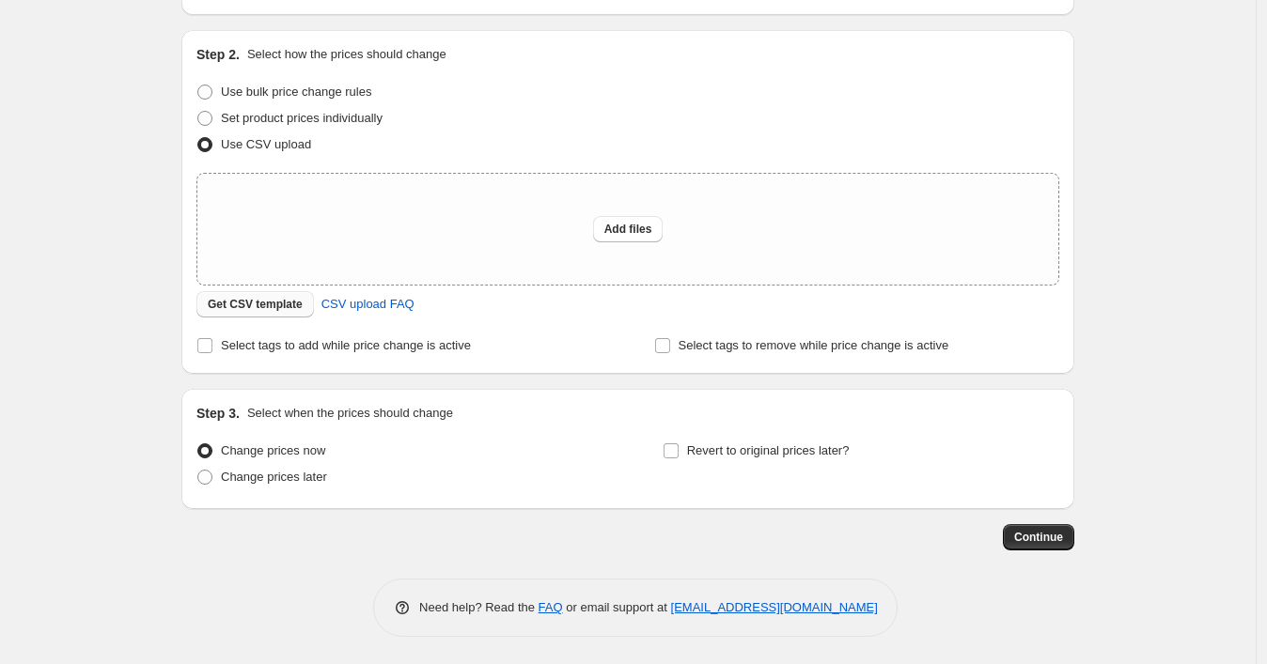  I want to click on span: Need help? Read the, so click(478, 607).